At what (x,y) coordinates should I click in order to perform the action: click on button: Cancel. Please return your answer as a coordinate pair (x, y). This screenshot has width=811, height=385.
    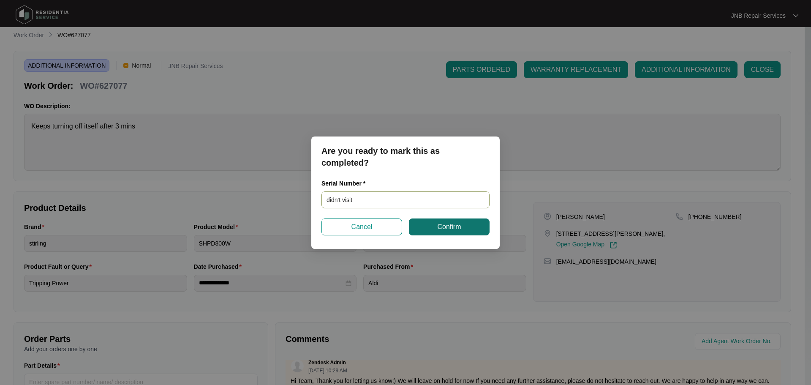
    Looking at the image, I should click on (361, 227).